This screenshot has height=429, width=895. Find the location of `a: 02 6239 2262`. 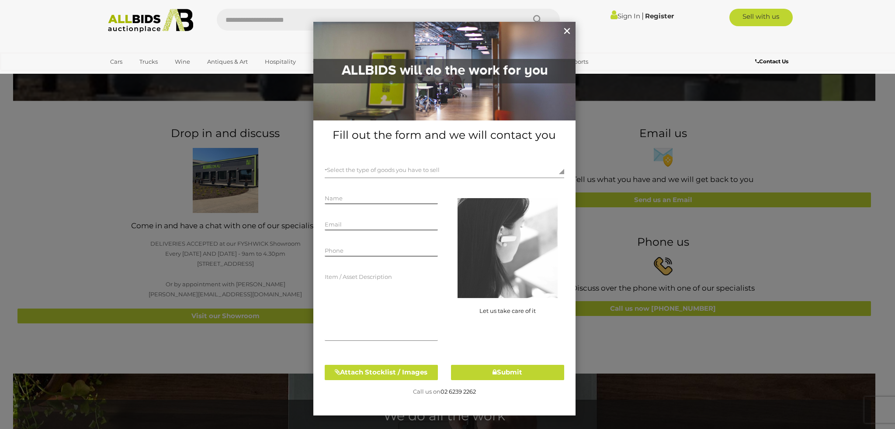

a: 02 6239 2262 is located at coordinates (458, 392).